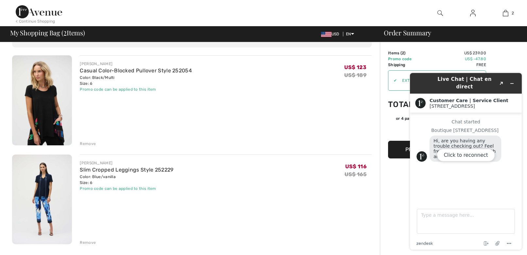  I want to click on span: USD, so click(331, 34).